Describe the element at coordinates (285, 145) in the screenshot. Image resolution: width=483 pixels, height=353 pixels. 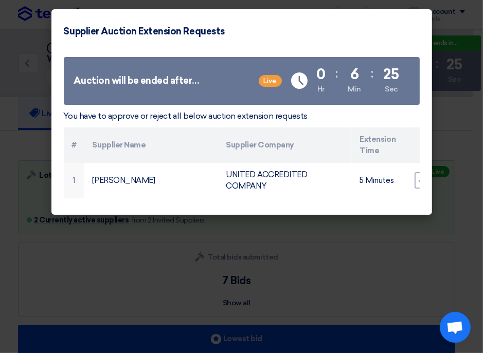
I see `th: Supplier Company` at that location.